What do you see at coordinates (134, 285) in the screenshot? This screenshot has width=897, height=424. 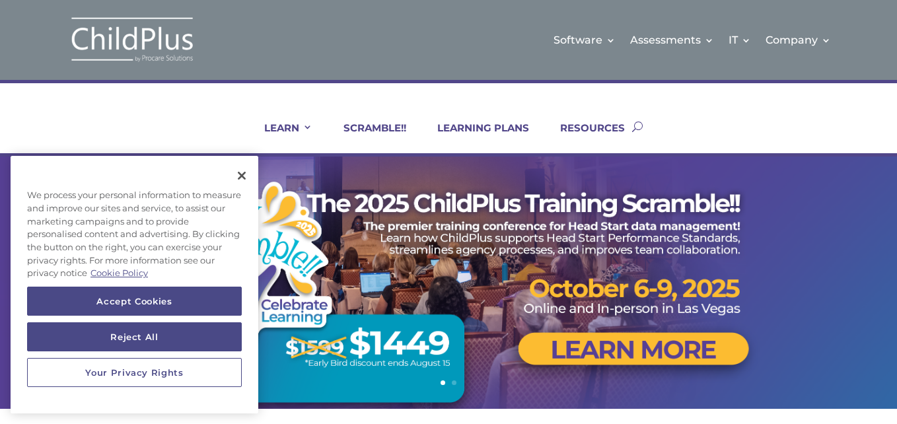 I see `div: Cookie banner` at bounding box center [134, 285].